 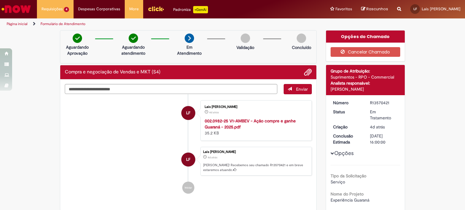 What do you see at coordinates (188, 162) in the screenshot?
I see `li: Lais Fernanda Mendes Faro` at bounding box center [188, 162].